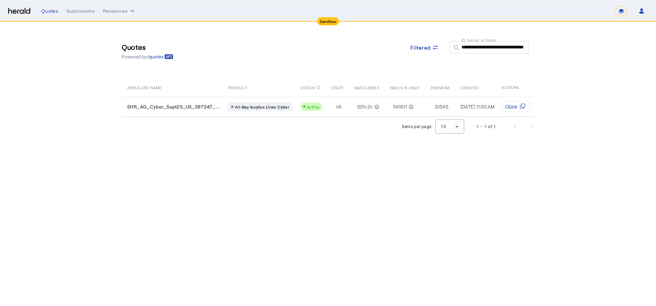 Image resolution: width=656 pixels, height=306 pixels. Describe the element at coordinates (144, 87) in the screenshot. I see `span: APPLICANT NAME` at that location.